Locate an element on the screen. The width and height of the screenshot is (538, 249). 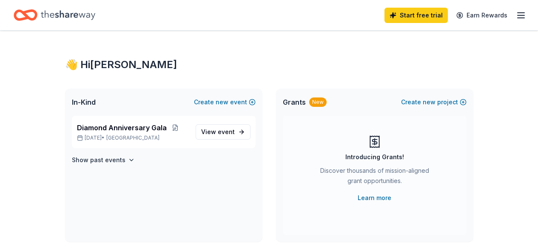
span: In-Kind is located at coordinates (84, 102).